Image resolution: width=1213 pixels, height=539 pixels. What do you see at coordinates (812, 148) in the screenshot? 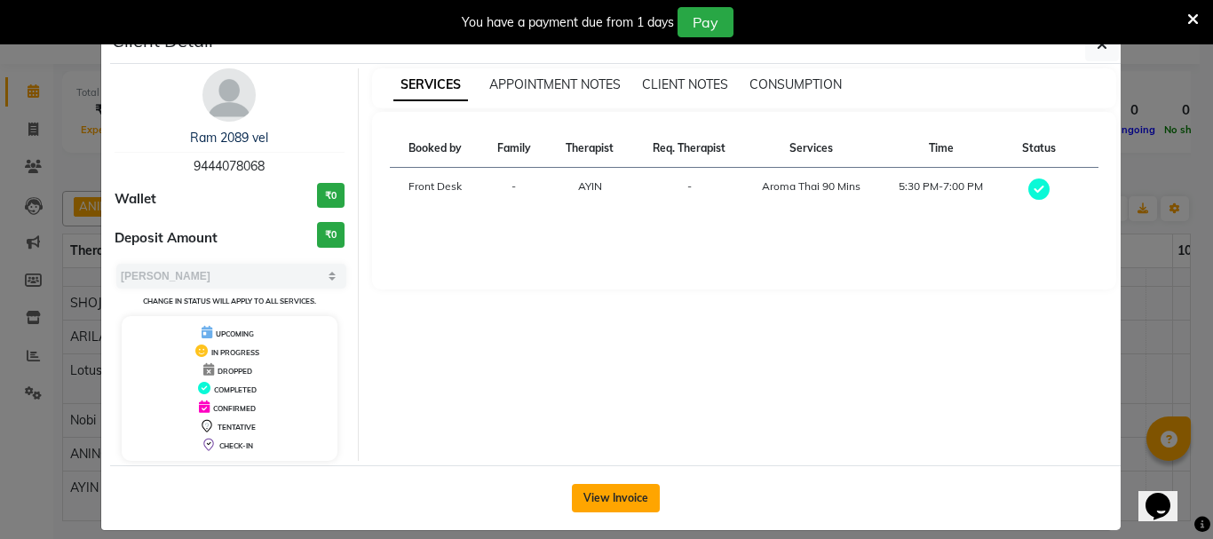
I see `th: Services` at bounding box center [812, 148].